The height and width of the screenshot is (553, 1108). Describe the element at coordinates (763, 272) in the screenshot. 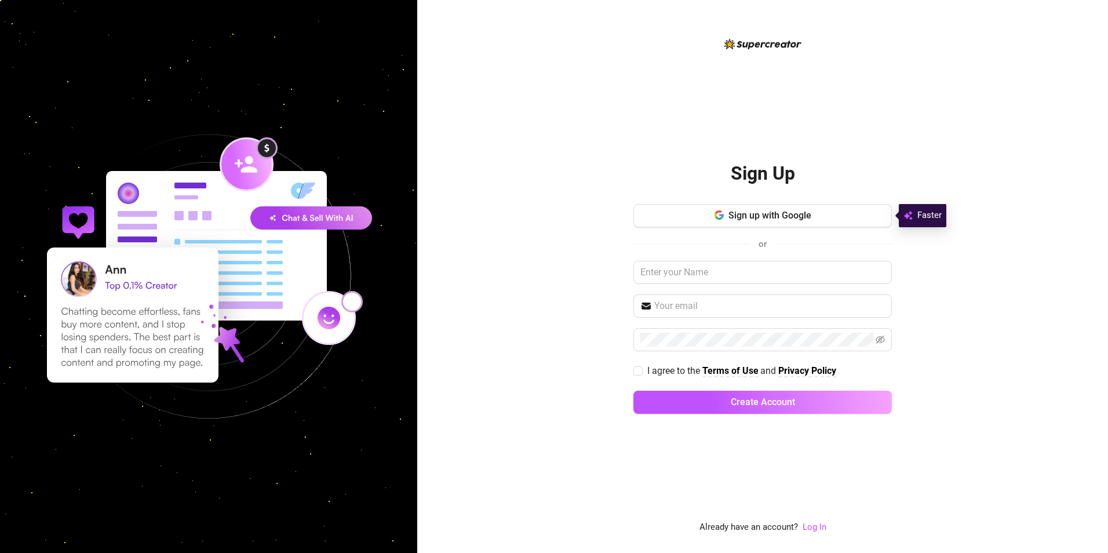

I see `input: Enter your Name` at that location.